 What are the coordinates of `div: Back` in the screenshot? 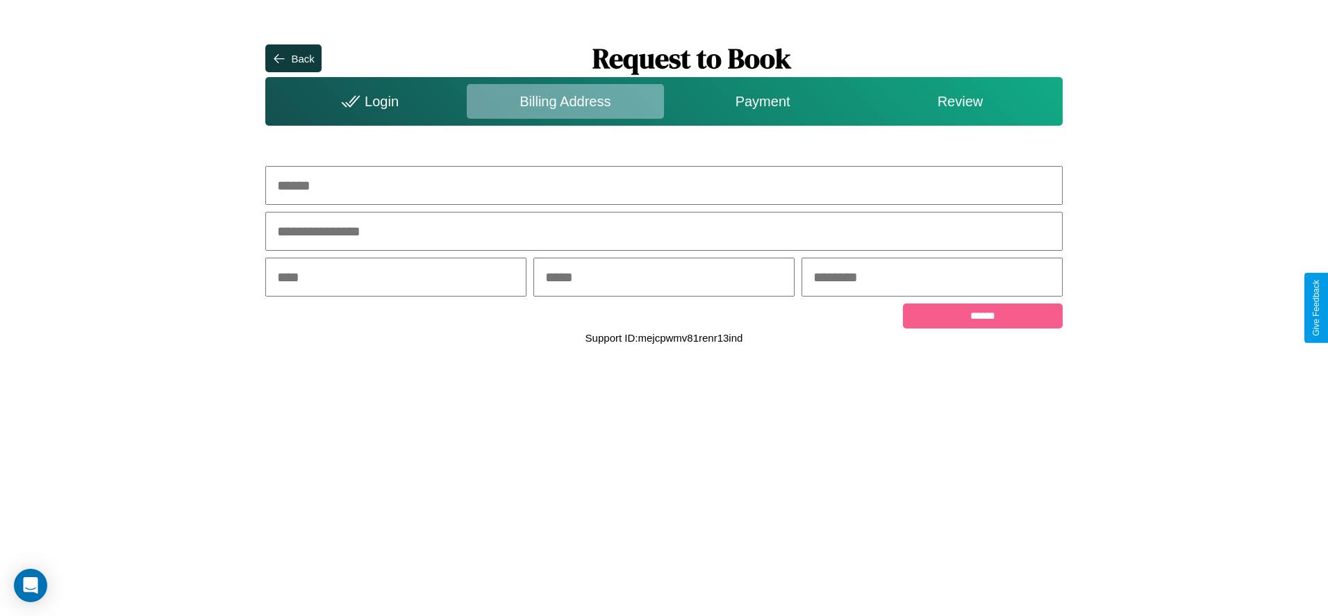 It's located at (302, 58).